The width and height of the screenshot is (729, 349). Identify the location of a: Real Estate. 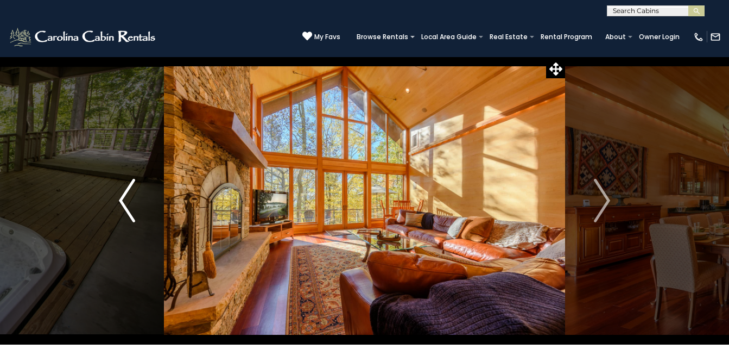
(509, 37).